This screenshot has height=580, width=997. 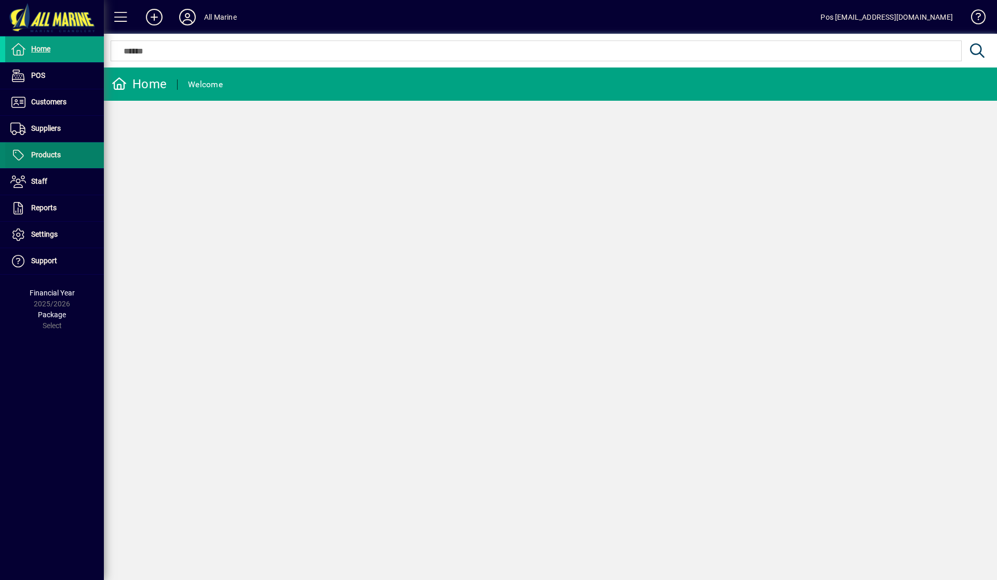 What do you see at coordinates (44, 234) in the screenshot?
I see `span: Settings` at bounding box center [44, 234].